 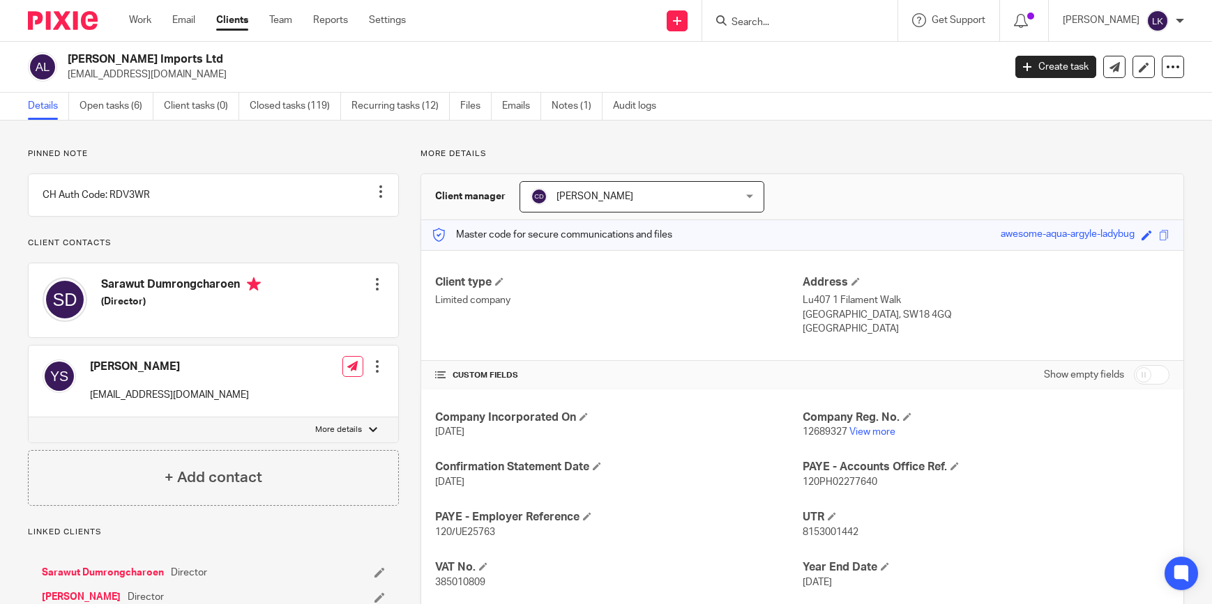 What do you see at coordinates (986, 567) in the screenshot?
I see `h4: Year End Date` at bounding box center [986, 567].